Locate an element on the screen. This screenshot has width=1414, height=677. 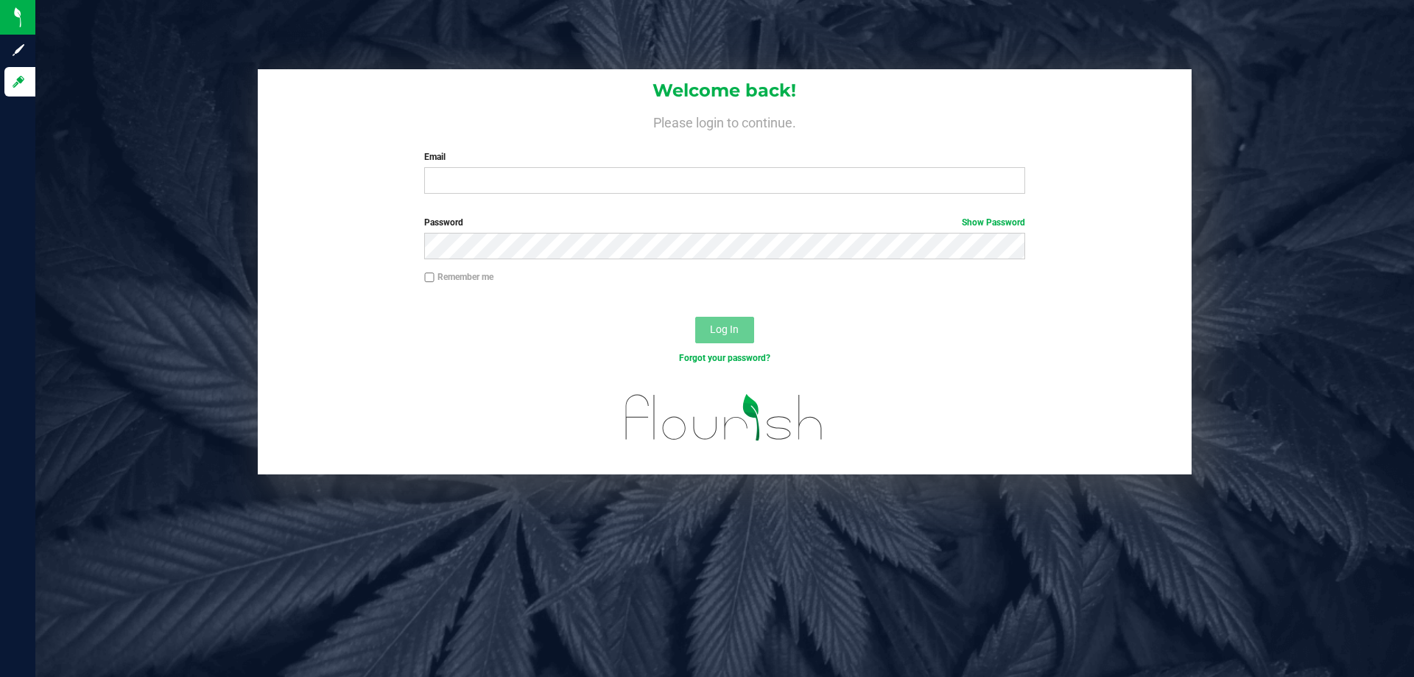
h1: Welcome back! is located at coordinates (725, 91).